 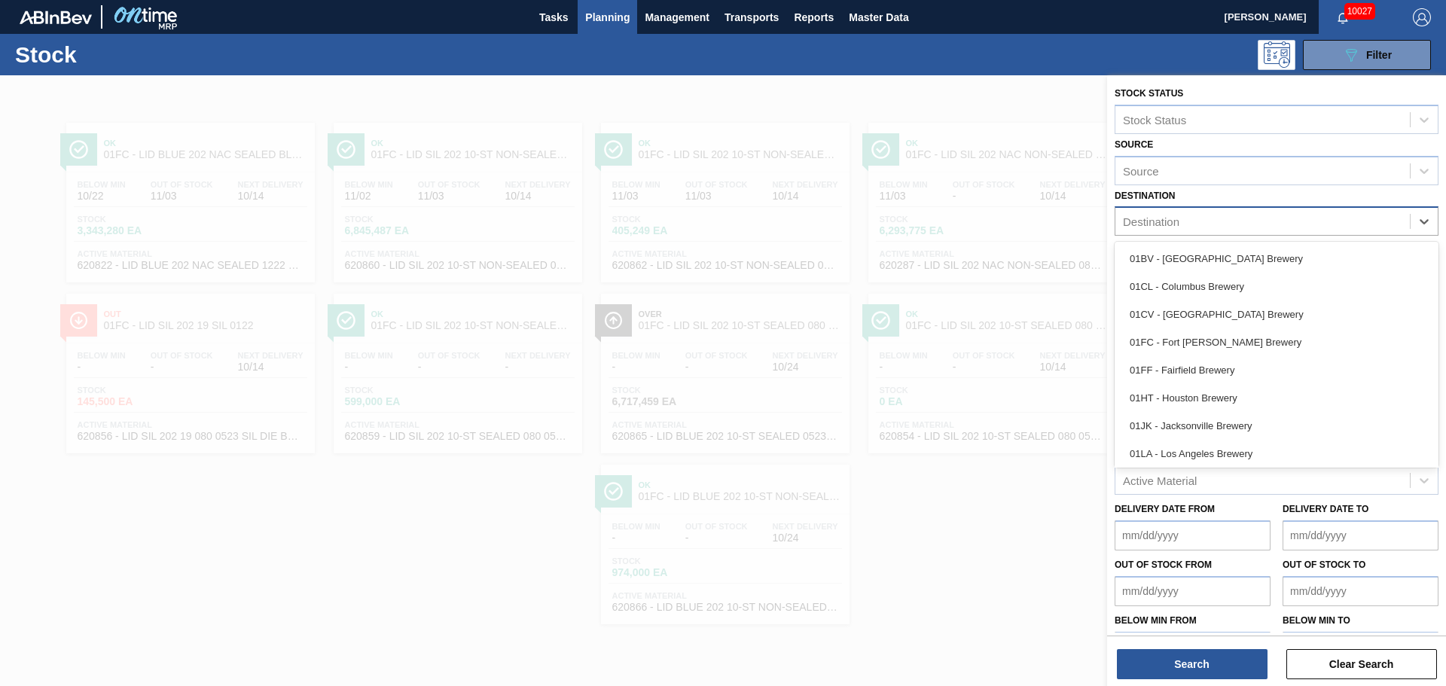 I want to click on label: Below Min from, so click(x=1155, y=621).